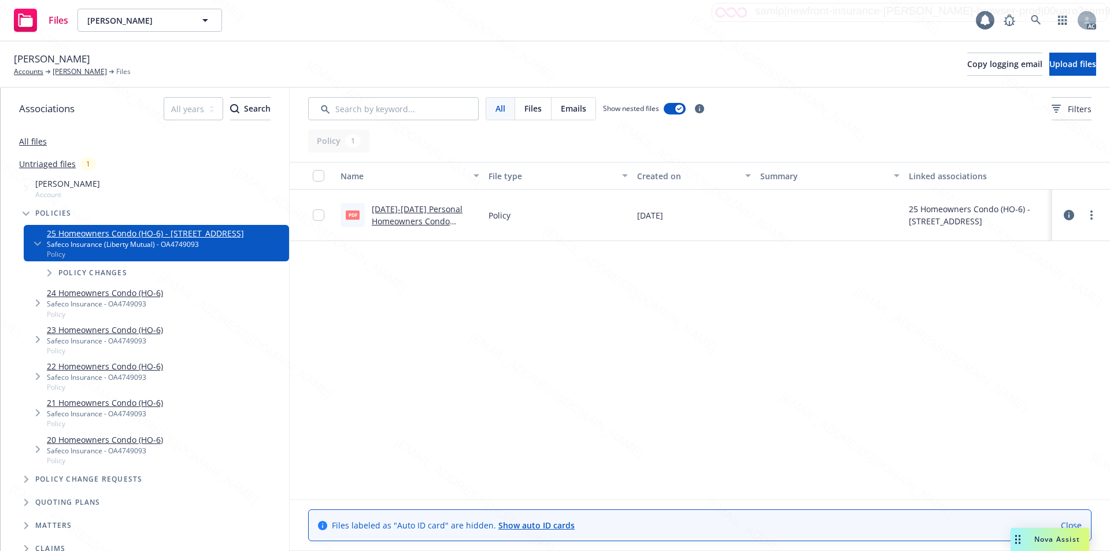 Image resolution: width=1110 pixels, height=551 pixels. I want to click on div: Search, so click(250, 109).